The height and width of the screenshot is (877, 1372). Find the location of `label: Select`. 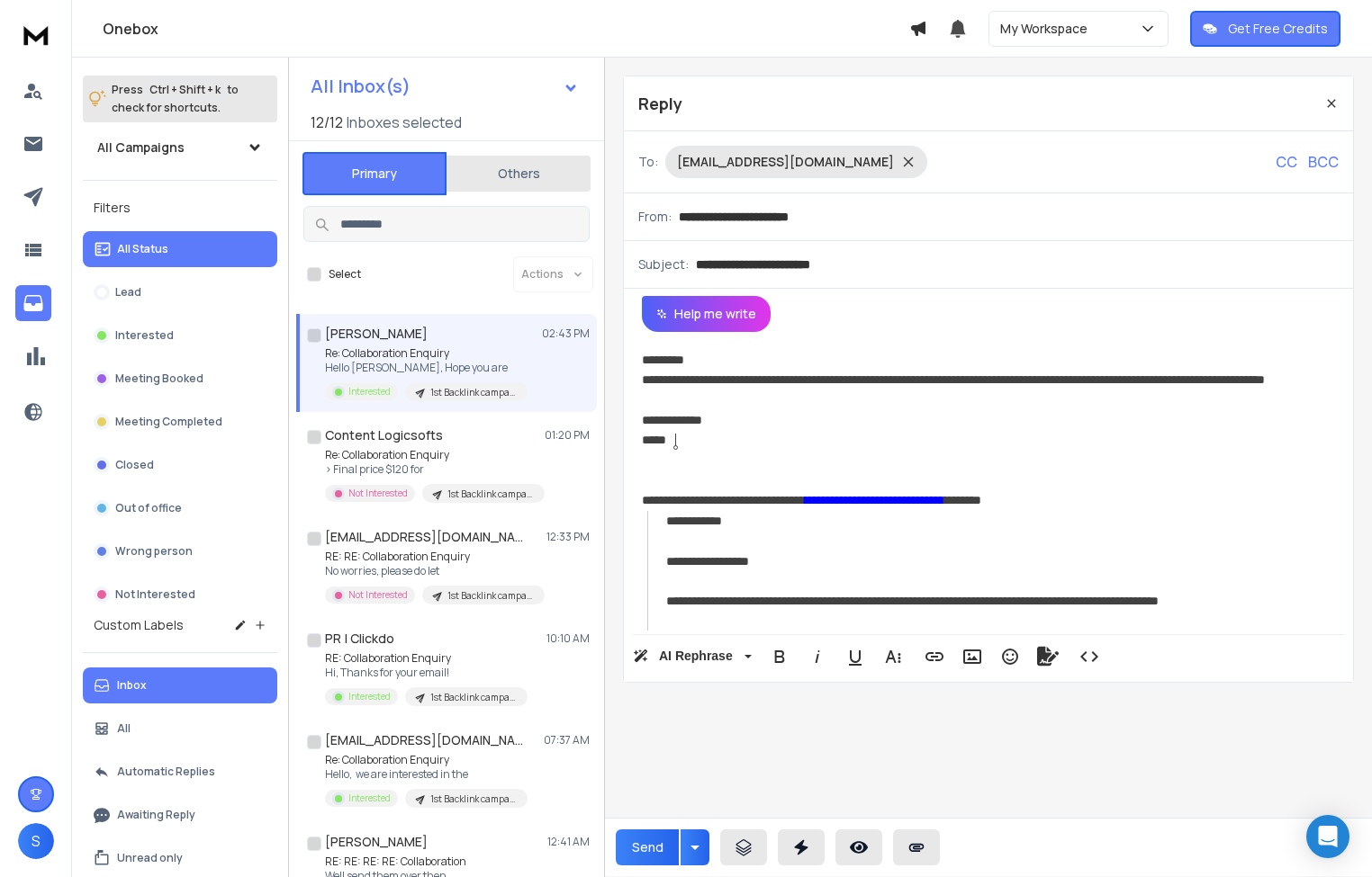

label: Select is located at coordinates (345, 274).